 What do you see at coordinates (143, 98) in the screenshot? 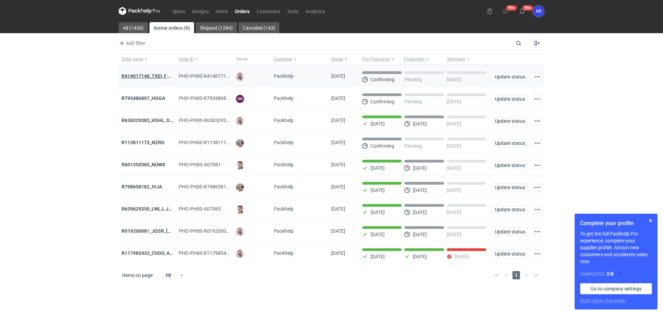
I see `a: R793486807_HOGA` at bounding box center [143, 98].